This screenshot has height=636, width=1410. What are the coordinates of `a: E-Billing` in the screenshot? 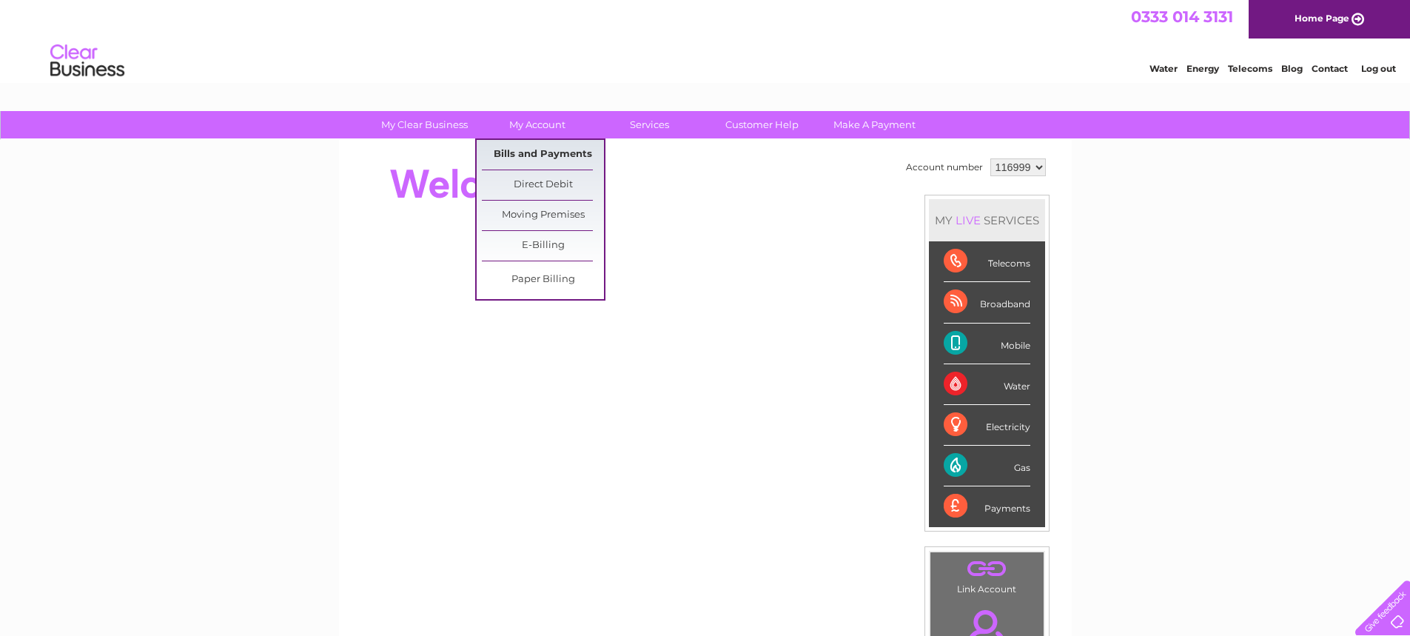 It's located at (542, 246).